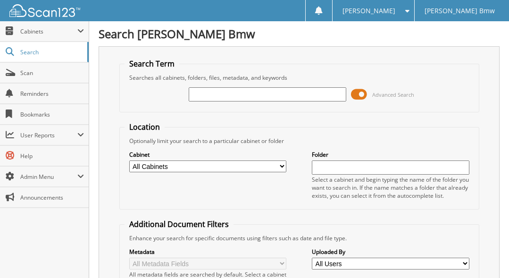 The image size is (509, 278). I want to click on legend: Additional Document Filters, so click(179, 224).